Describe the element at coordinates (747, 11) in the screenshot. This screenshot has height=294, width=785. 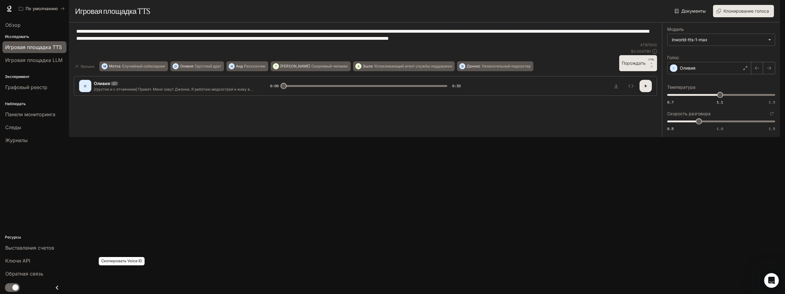
I see `font: Клонирование голоса` at that location.